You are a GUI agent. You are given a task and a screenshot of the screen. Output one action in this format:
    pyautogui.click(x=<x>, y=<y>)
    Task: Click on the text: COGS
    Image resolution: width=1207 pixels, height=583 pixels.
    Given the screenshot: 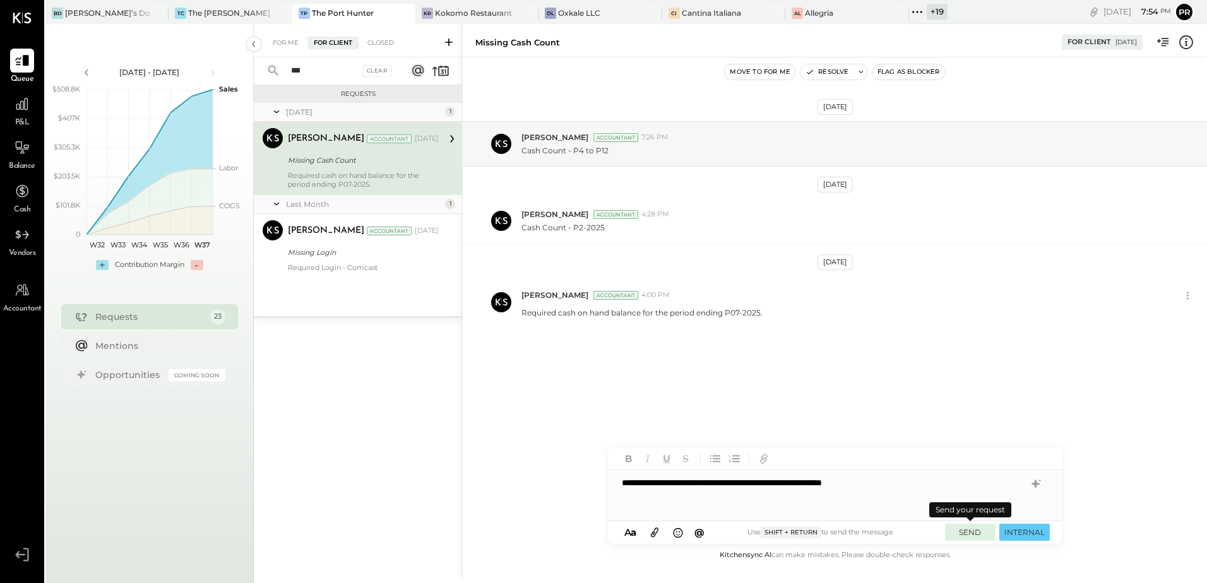 What is the action you would take?
    pyautogui.click(x=229, y=206)
    